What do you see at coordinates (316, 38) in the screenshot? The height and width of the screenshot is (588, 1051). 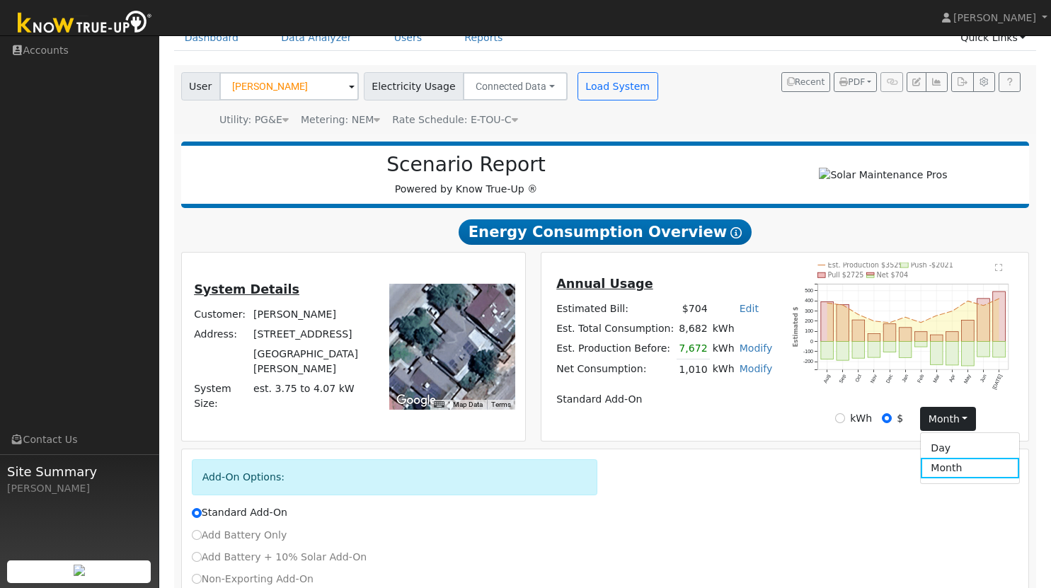 I see `a: Data Analyzer` at bounding box center [316, 38].